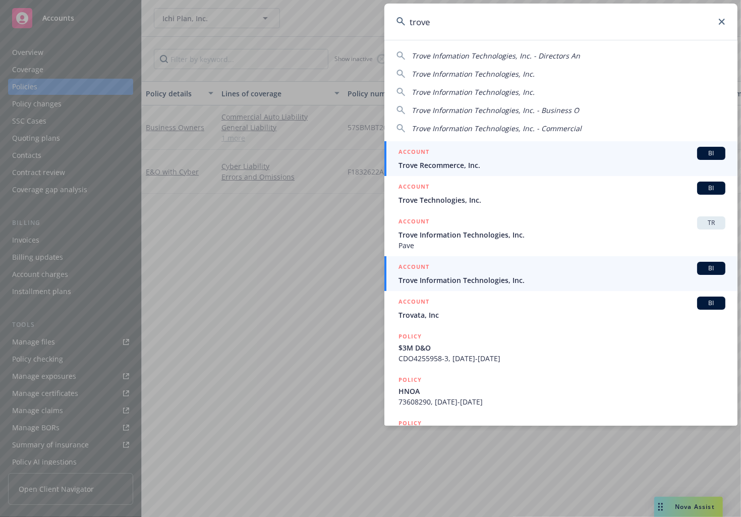  I want to click on a: ACCOUNTBITrove Information Technologies, Inc., so click(561, 273).